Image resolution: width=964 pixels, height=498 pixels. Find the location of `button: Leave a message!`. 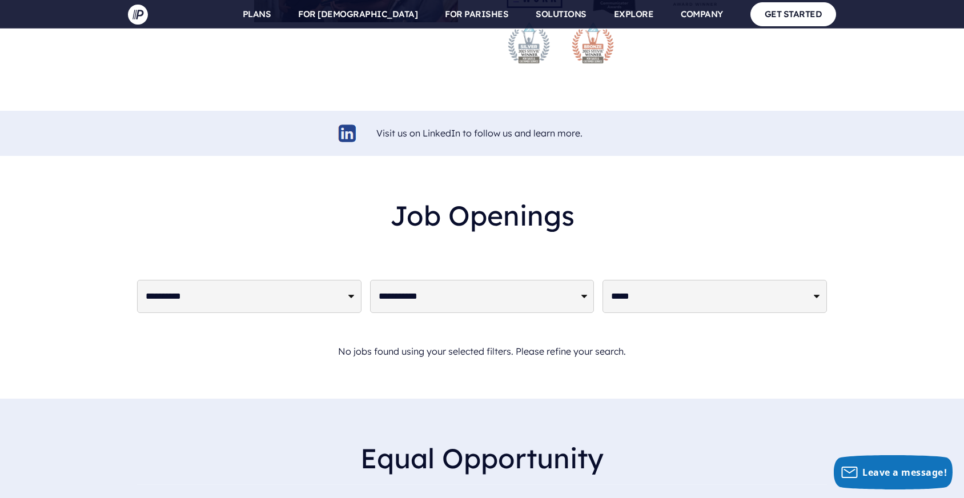

button: Leave a message! is located at coordinates (893, 472).